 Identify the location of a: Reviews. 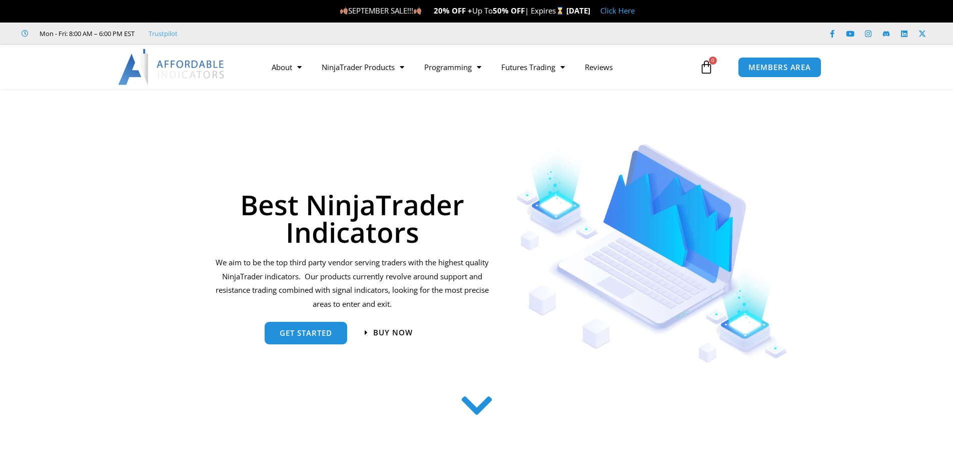
(599, 67).